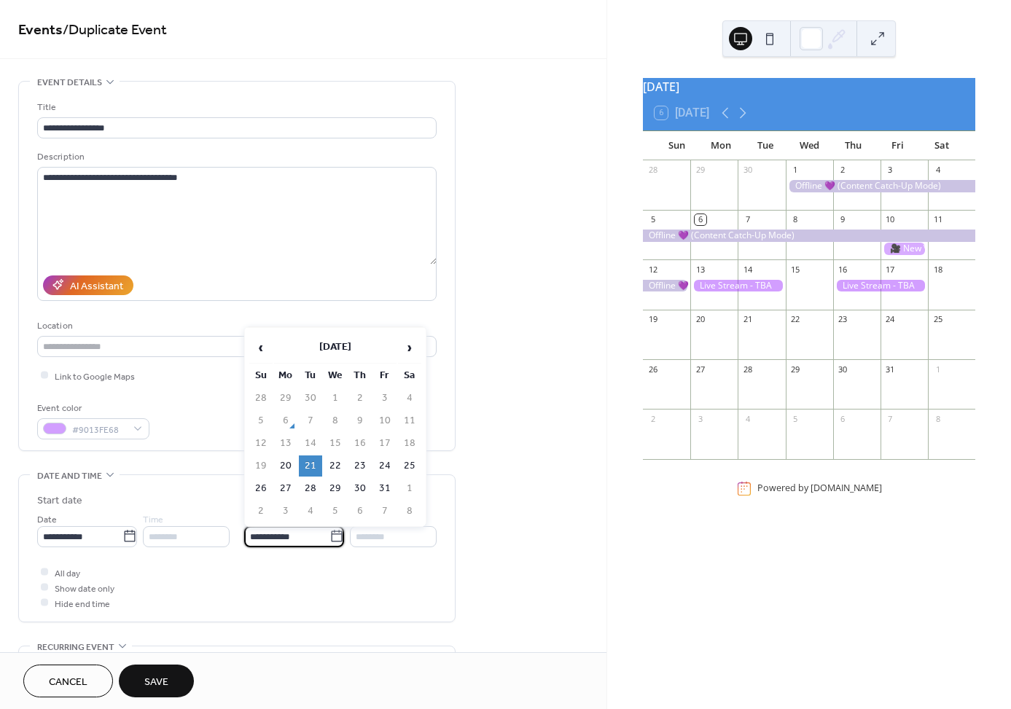 The width and height of the screenshot is (1011, 709). I want to click on td: 23, so click(360, 466).